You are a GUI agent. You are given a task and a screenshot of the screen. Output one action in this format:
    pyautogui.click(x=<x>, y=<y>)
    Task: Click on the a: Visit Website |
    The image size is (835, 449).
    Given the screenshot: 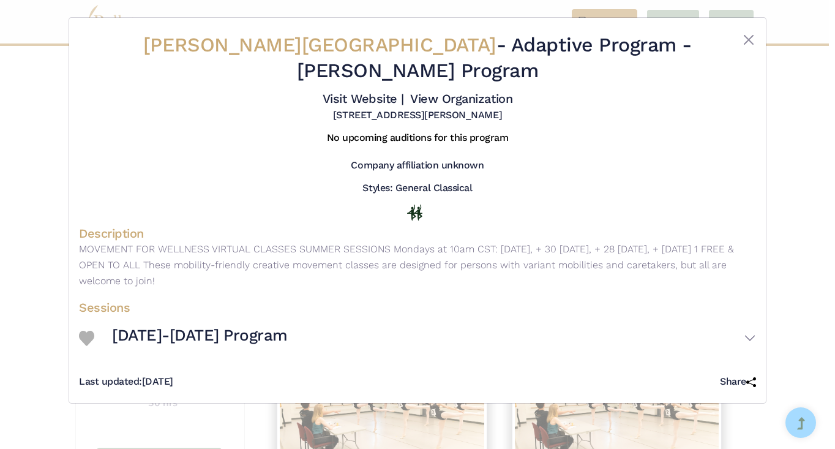 What is the action you would take?
    pyautogui.click(x=363, y=99)
    